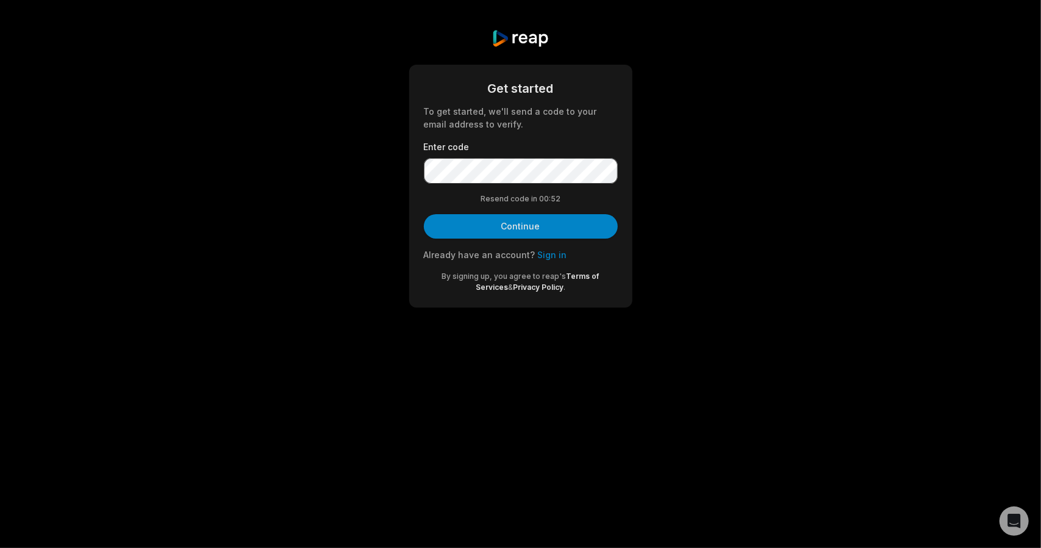 The height and width of the screenshot is (548, 1041). Describe the element at coordinates (479, 254) in the screenshot. I see `span: Already have an account?` at that location.